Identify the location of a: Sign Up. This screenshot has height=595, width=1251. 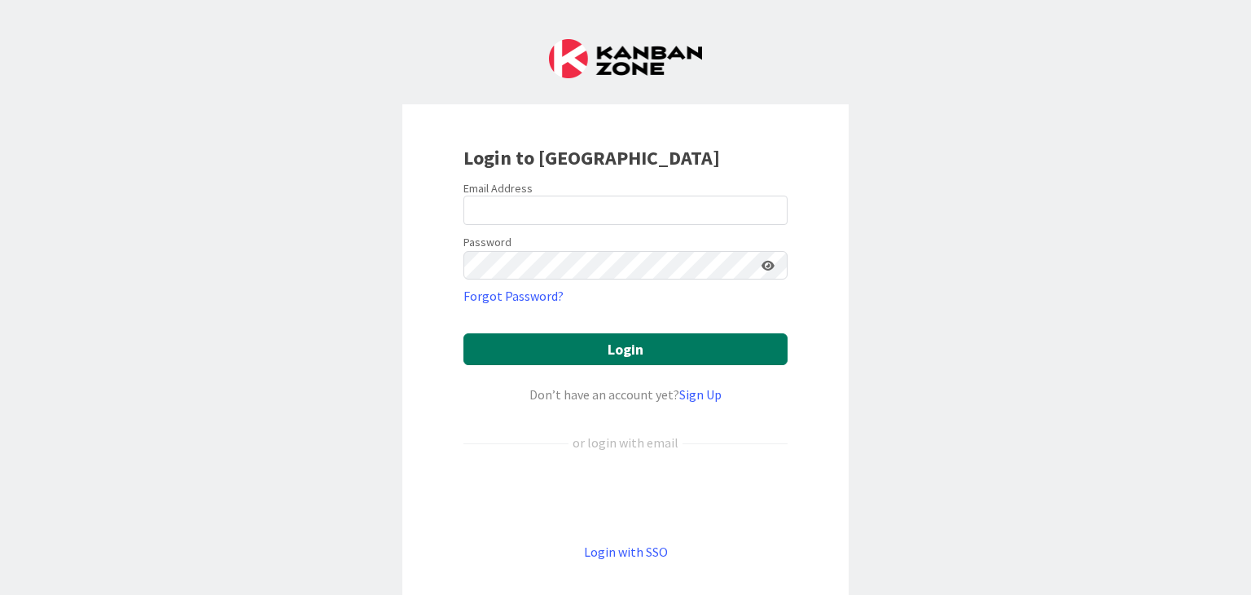
(701, 394).